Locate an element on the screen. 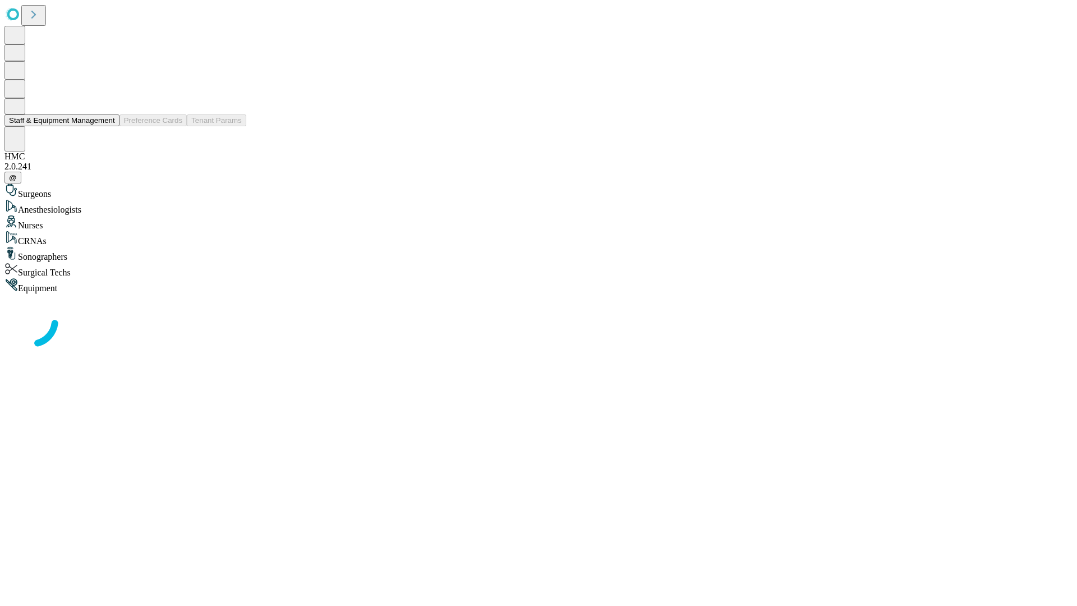 The image size is (1077, 606). div: Surgeons is located at coordinates (539, 191).